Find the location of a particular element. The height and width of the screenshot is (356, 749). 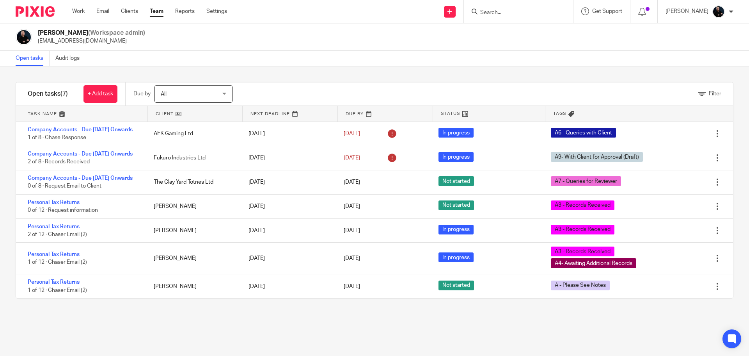

p: Due by is located at coordinates (142, 94).